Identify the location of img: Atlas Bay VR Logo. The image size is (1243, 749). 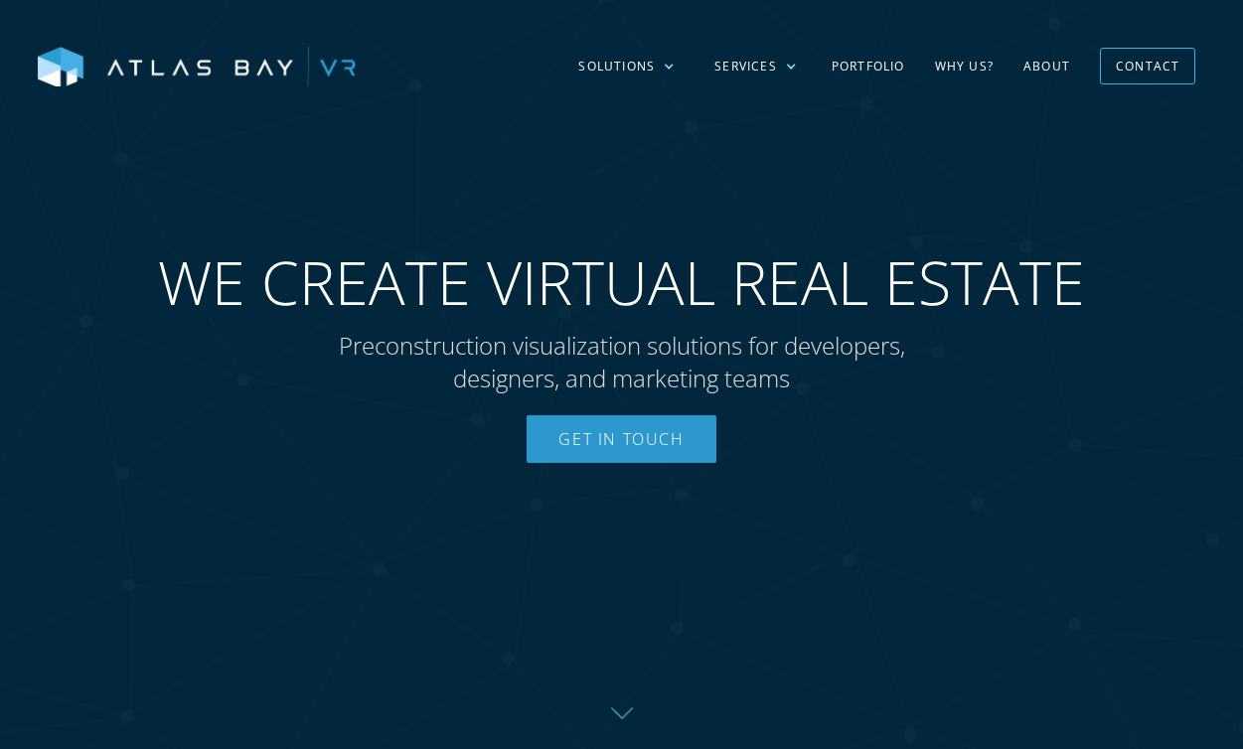
(197, 68).